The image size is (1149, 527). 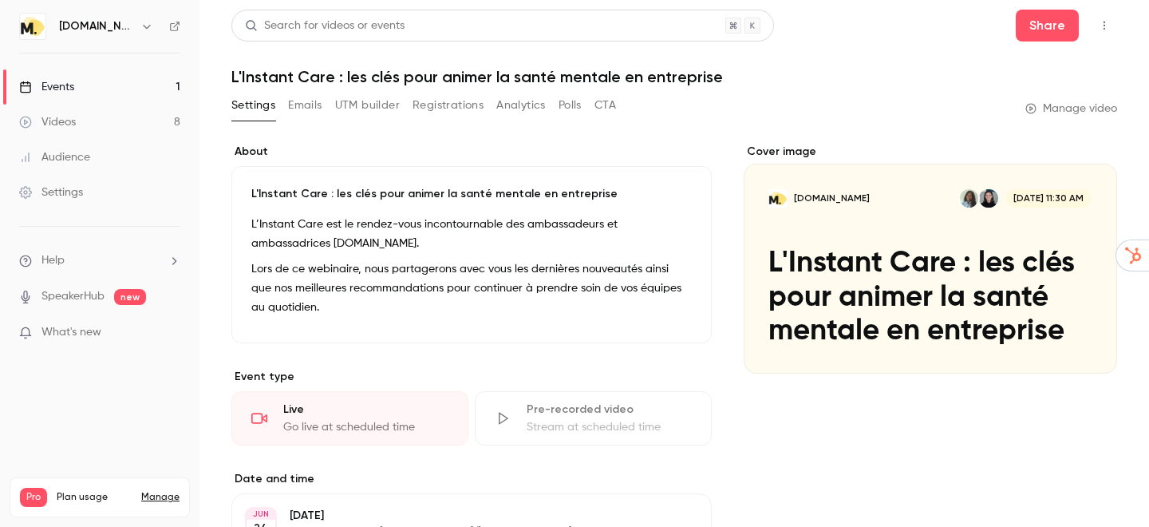 What do you see at coordinates (73, 296) in the screenshot?
I see `a: SpeakerHub` at bounding box center [73, 296].